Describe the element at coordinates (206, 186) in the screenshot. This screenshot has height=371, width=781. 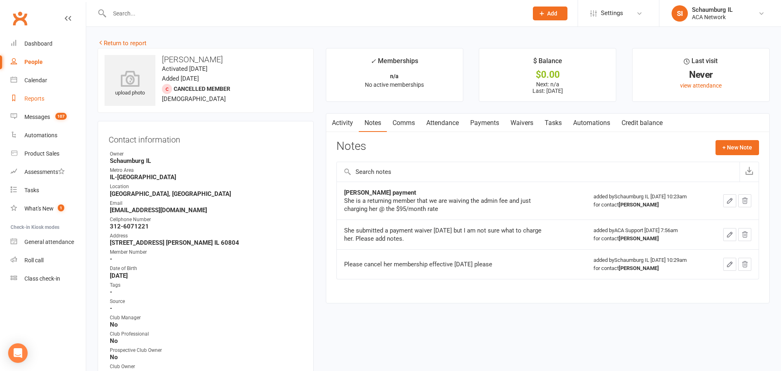
I see `div: Location` at that location.